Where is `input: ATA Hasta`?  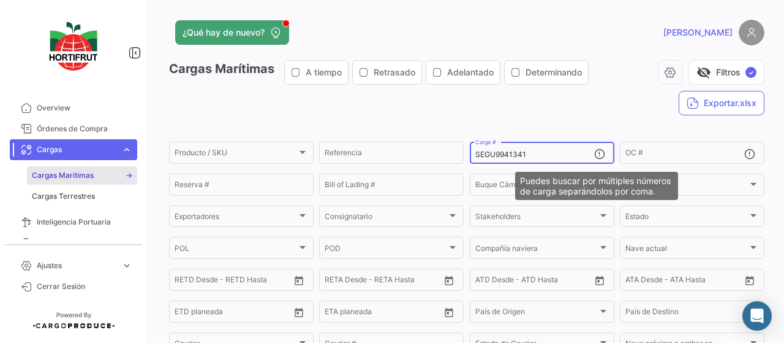 input: ATA Hasta is located at coordinates (699, 281).